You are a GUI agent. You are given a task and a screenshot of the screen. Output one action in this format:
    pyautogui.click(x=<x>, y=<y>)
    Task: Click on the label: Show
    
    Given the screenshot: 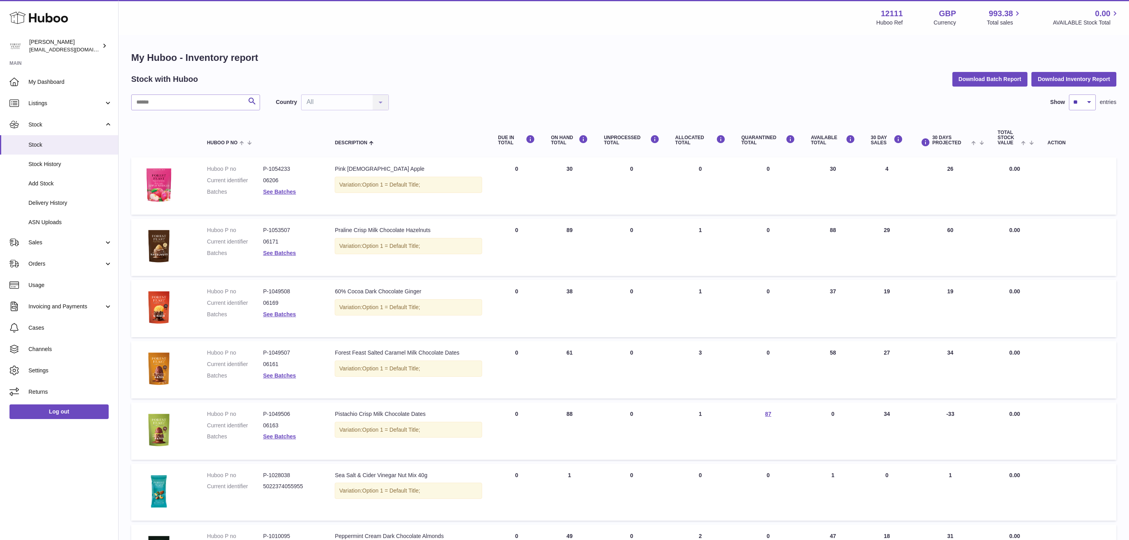 What is the action you would take?
    pyautogui.click(x=1057, y=102)
    